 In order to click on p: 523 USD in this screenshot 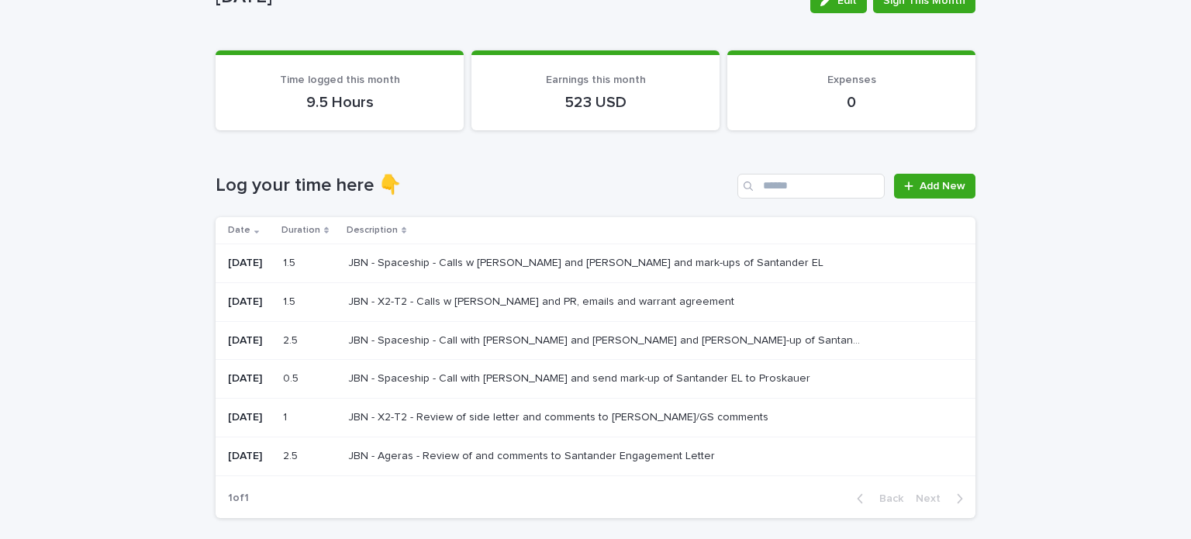, I will do `click(596, 102)`.